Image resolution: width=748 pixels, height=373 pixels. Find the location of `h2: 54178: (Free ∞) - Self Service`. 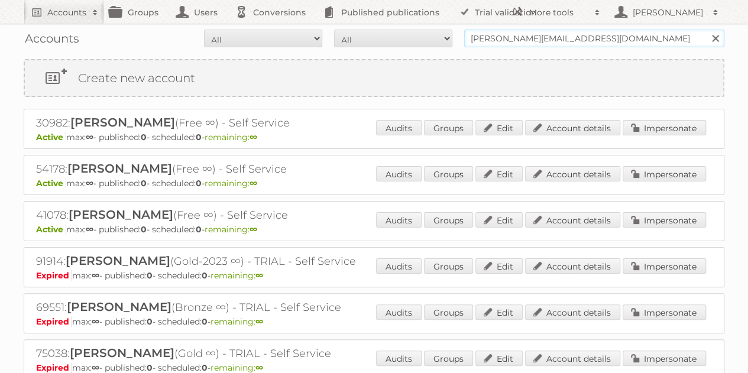

h2: 54178: (Free ∞) - Self Service is located at coordinates (243, 169).